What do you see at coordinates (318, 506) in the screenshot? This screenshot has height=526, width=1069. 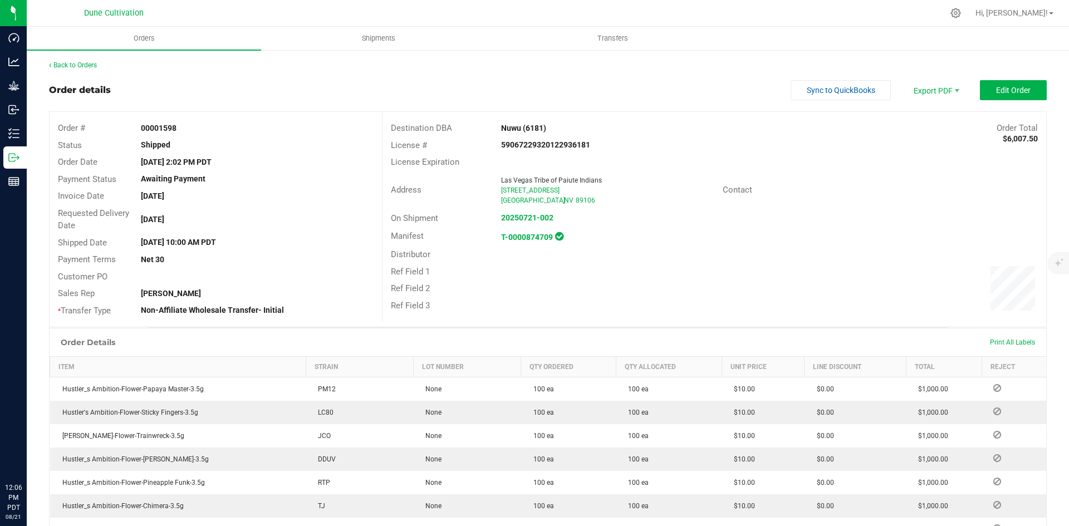 I see `span: TJ` at bounding box center [318, 506].